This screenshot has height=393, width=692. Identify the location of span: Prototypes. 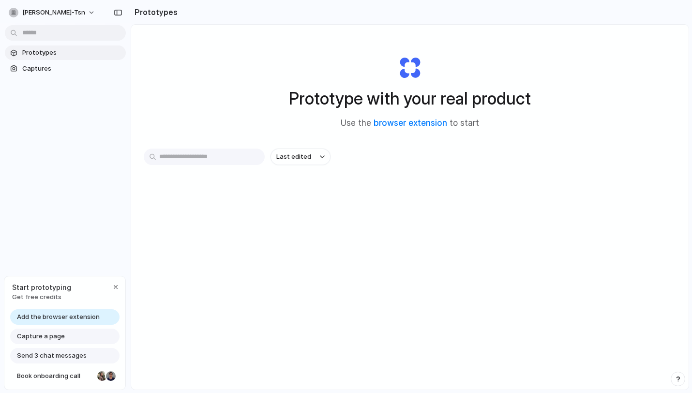
(72, 53).